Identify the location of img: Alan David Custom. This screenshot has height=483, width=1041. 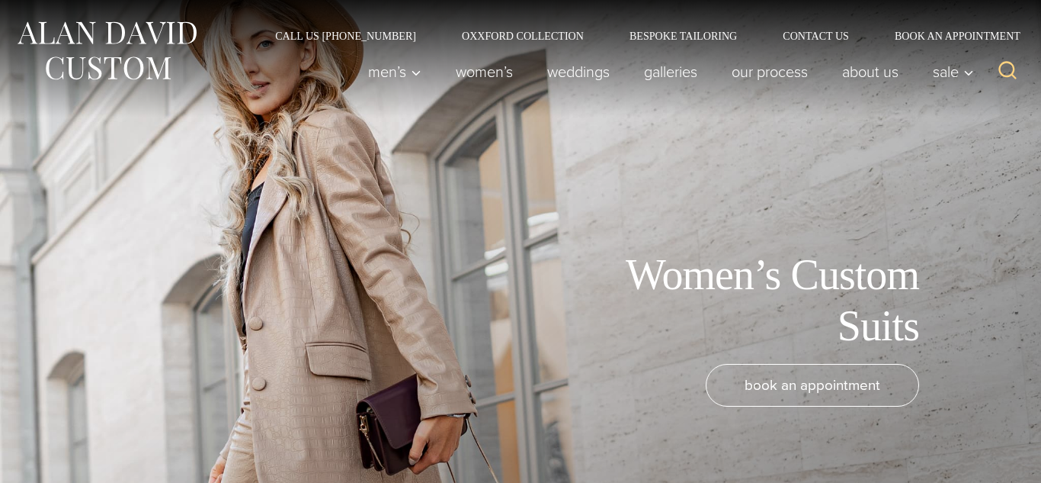
(107, 50).